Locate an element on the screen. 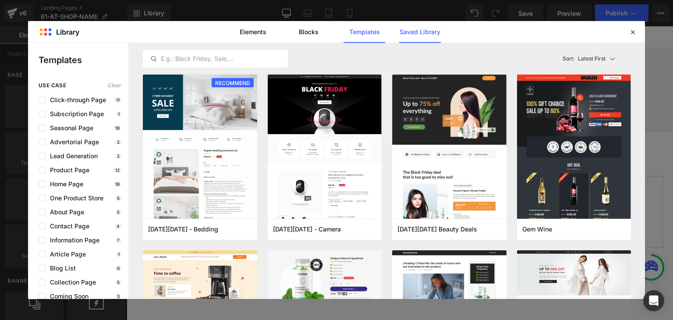 The width and height of the screenshot is (673, 320). span: Black Friday Beauty Deals is located at coordinates (437, 229).